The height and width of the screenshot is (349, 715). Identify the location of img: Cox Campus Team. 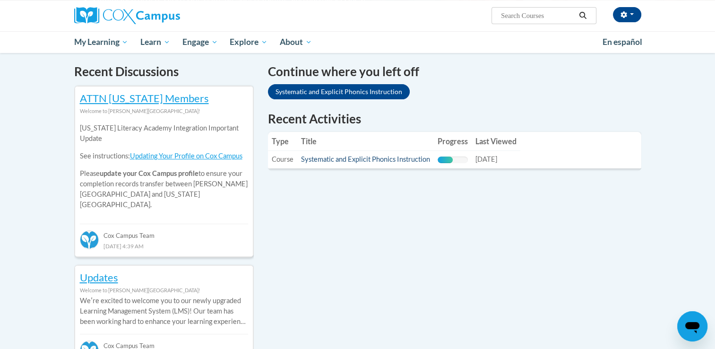
(89, 240).